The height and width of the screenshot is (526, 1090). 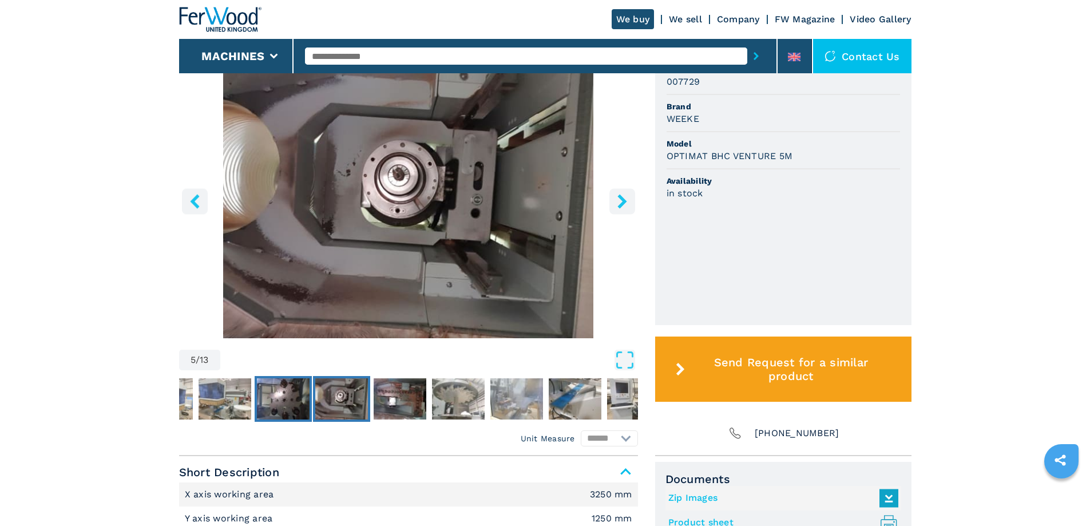 What do you see at coordinates (781, 498) in the screenshot?
I see `a: Zip Images` at bounding box center [781, 498].